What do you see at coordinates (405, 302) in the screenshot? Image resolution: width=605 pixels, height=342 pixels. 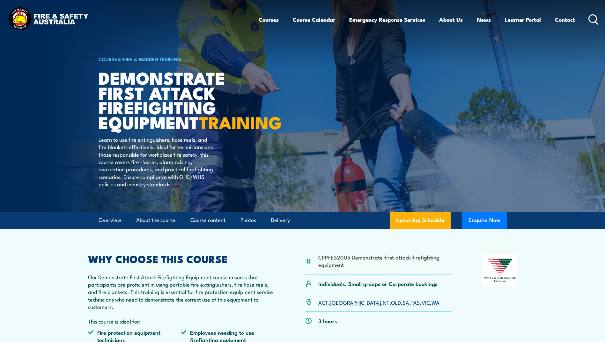 I see `a: SA` at bounding box center [405, 302].